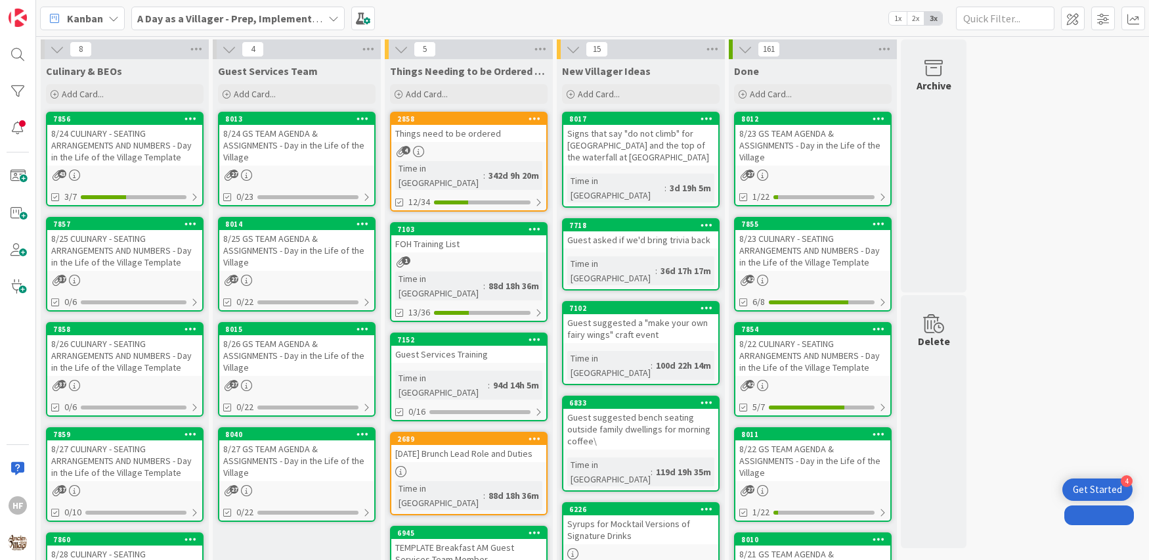  Describe the element at coordinates (898, 18) in the screenshot. I see `span: 1x` at that location.